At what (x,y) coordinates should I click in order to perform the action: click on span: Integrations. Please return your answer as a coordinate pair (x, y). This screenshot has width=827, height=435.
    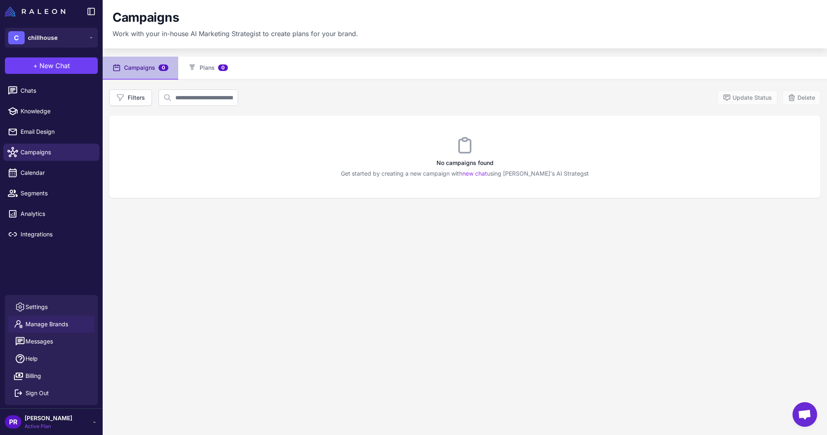
    Looking at the image, I should click on (57, 234).